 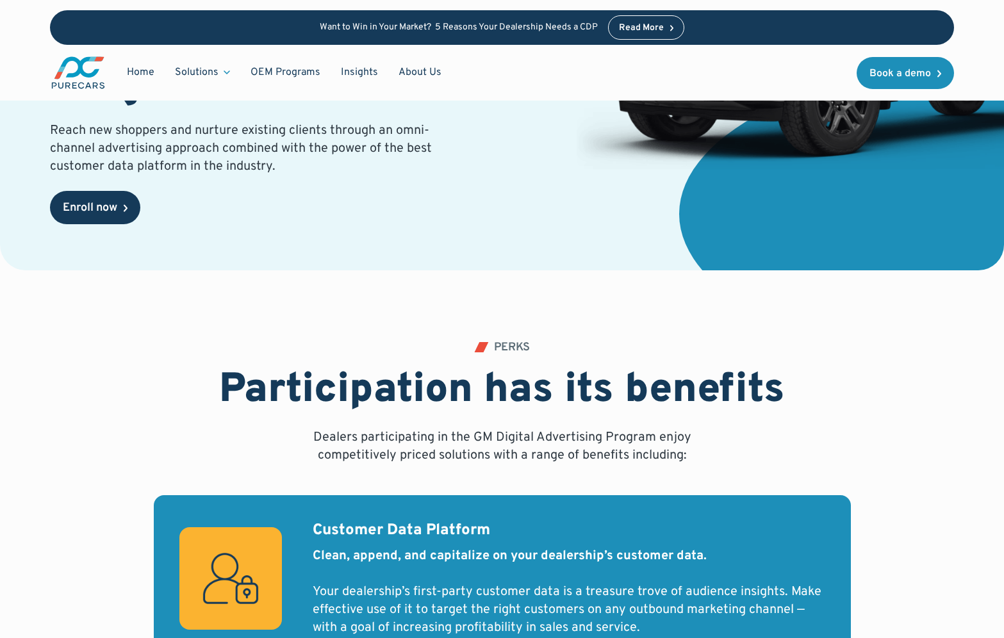 What do you see at coordinates (510, 556) in the screenshot?
I see `strong: Clean, append, and capitalize on your dealership’s customer data.` at bounding box center [510, 556].